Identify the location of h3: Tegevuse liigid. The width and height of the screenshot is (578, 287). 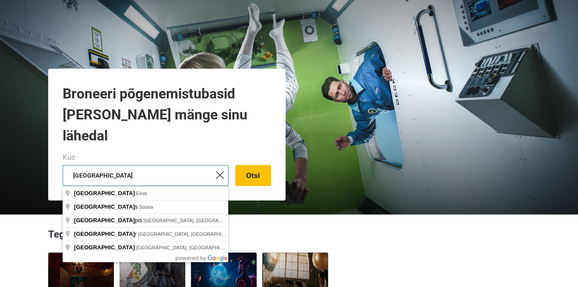
(289, 237).